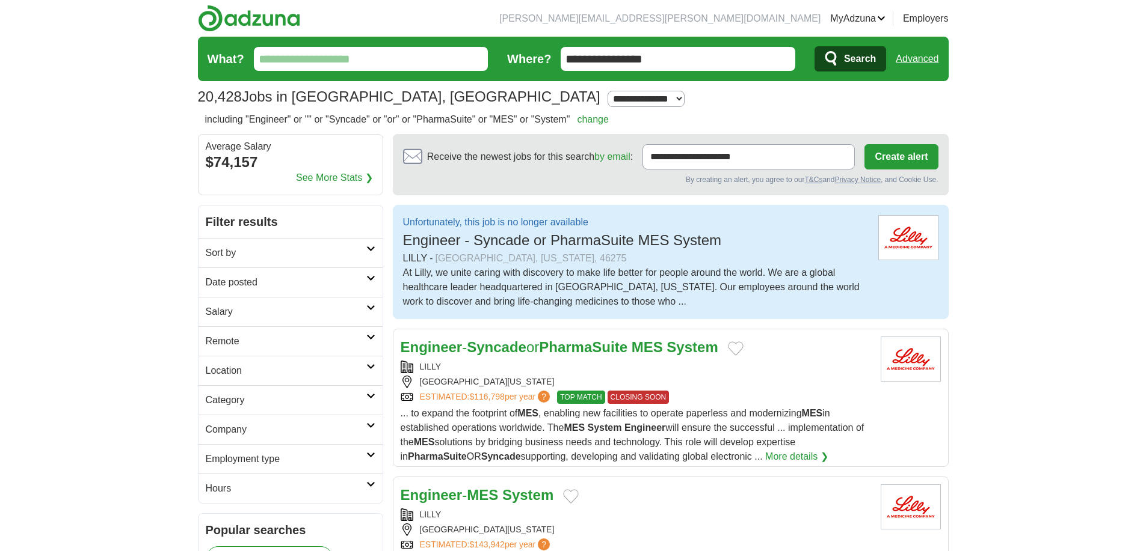 The height and width of the screenshot is (551, 1146). Describe the element at coordinates (290, 311) in the screenshot. I see `a: Salary` at that location.